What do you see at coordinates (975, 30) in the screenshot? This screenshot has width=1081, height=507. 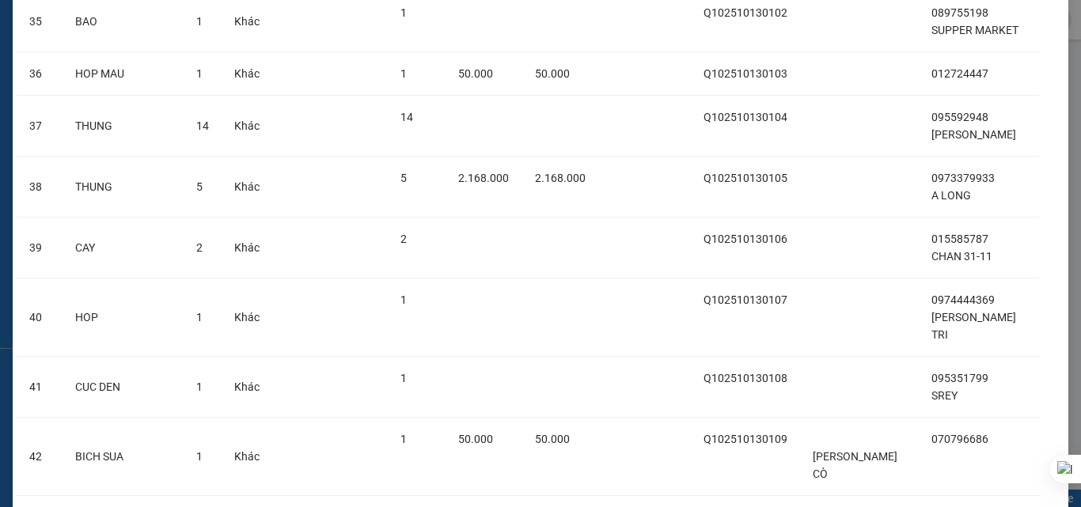 I see `span: SUPPER MARKET` at bounding box center [975, 30].